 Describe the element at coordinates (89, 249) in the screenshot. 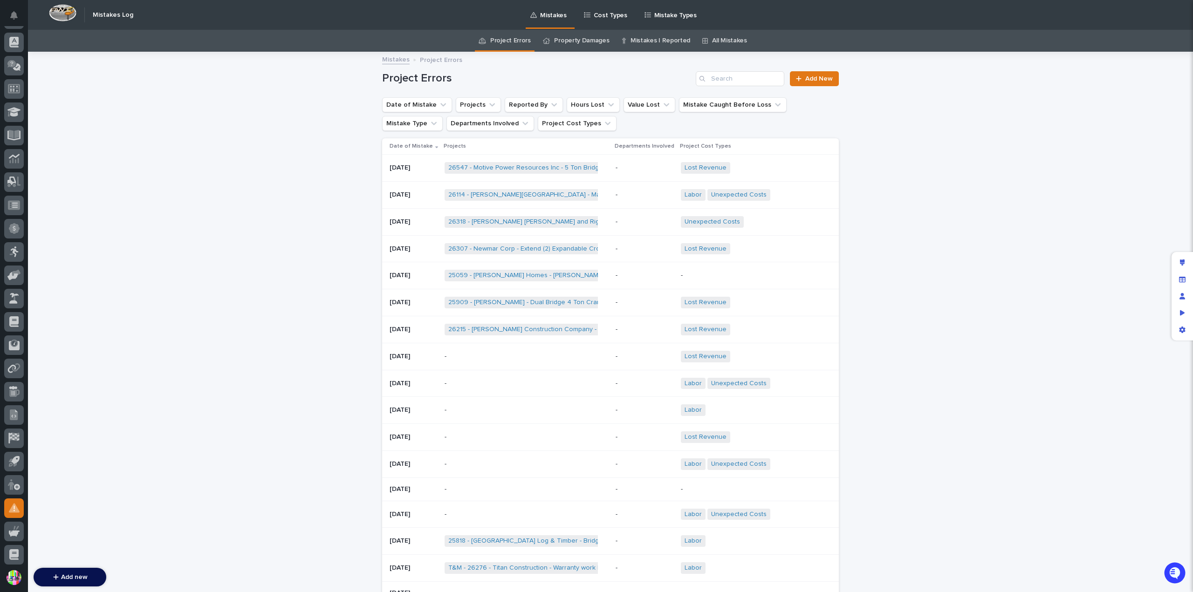

I see `a: Powered byPylon` at that location.